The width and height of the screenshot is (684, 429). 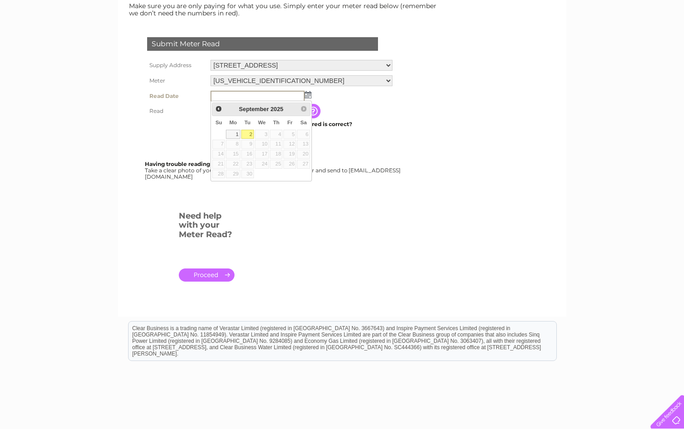 I want to click on input: Information, so click(x=314, y=111).